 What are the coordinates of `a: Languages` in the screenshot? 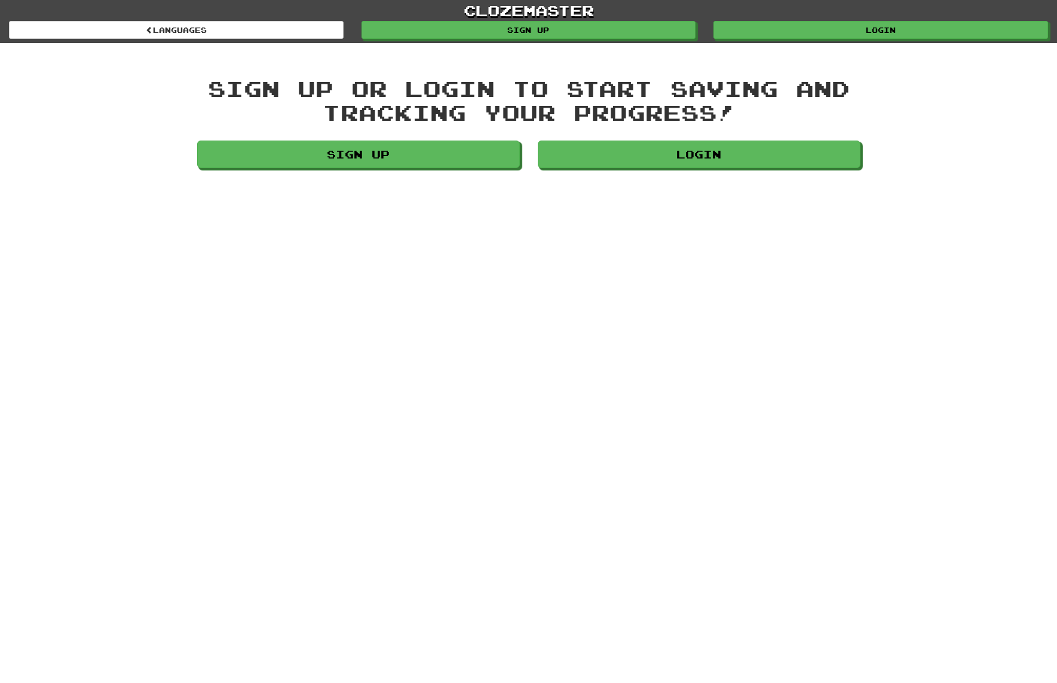 It's located at (176, 30).